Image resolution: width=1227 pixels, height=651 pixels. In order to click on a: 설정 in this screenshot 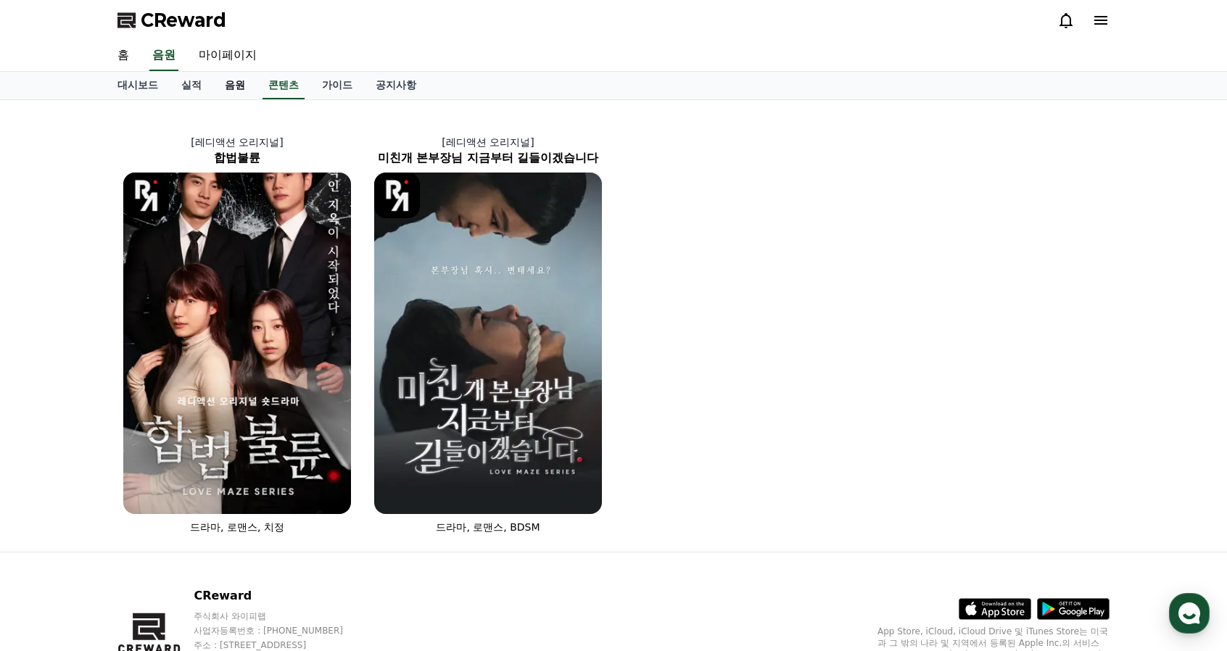, I will do `click(233, 478)`.